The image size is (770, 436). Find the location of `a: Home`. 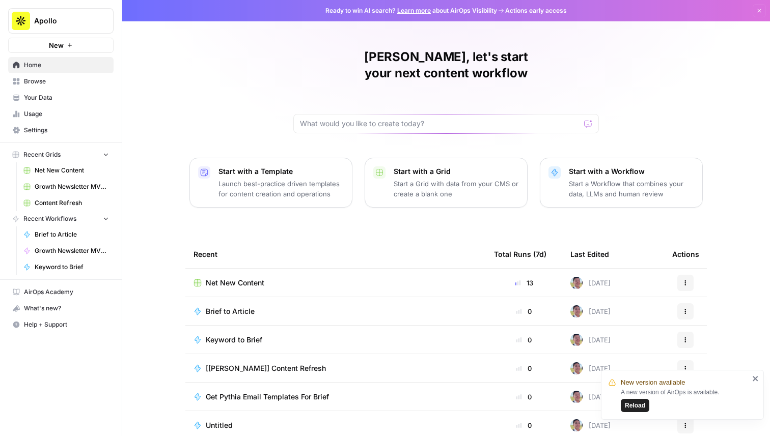

a: Home is located at coordinates (61, 65).